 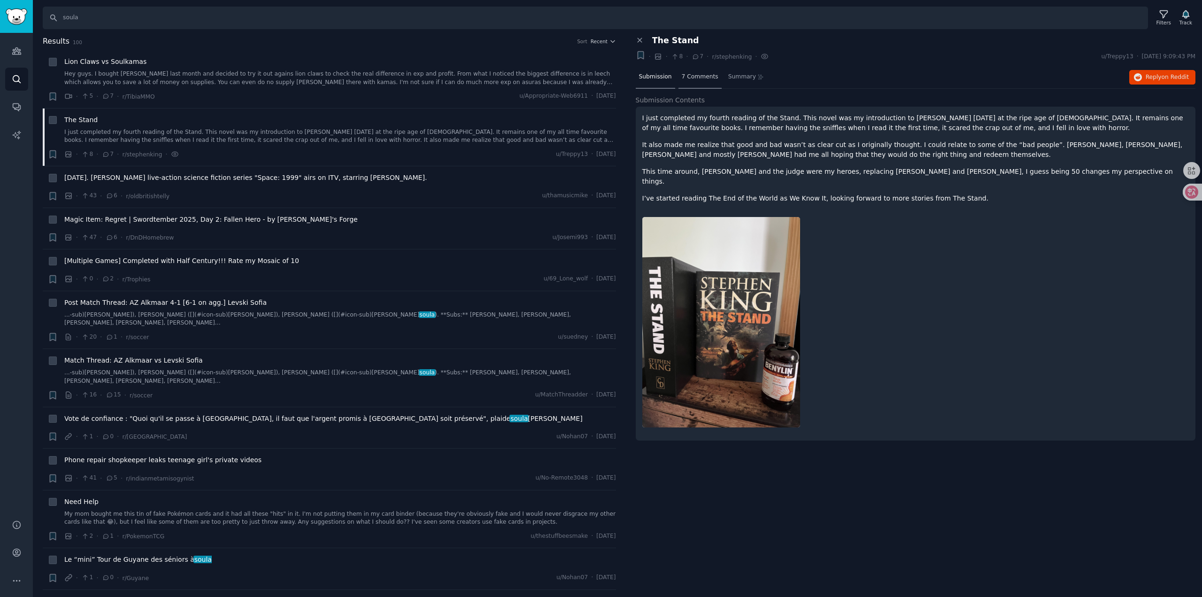 I want to click on a: Le “mini” Tour de Guyane des séniors àsoula, so click(x=138, y=559).